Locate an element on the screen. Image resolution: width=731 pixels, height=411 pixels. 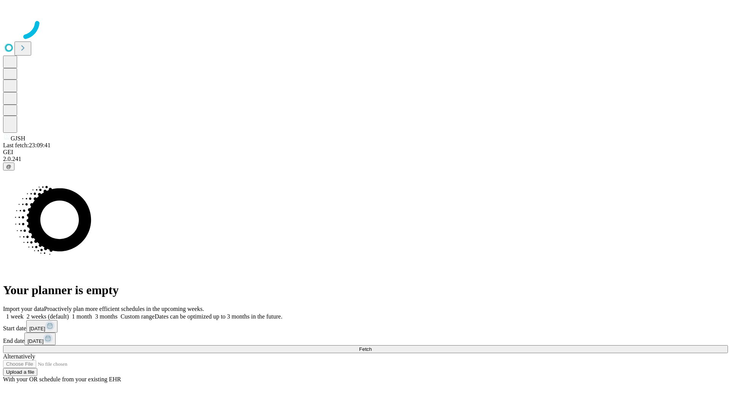
div: GEI is located at coordinates (365, 152).